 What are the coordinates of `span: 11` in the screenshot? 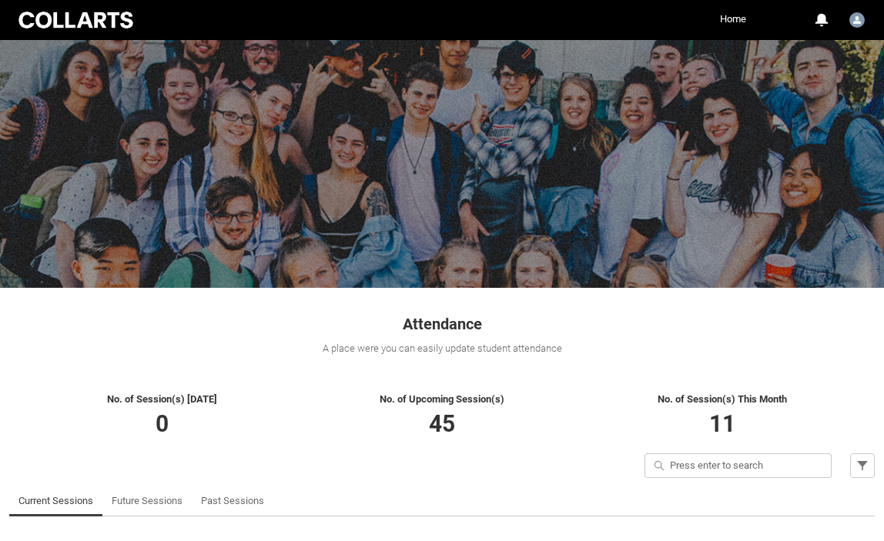 It's located at (722, 423).